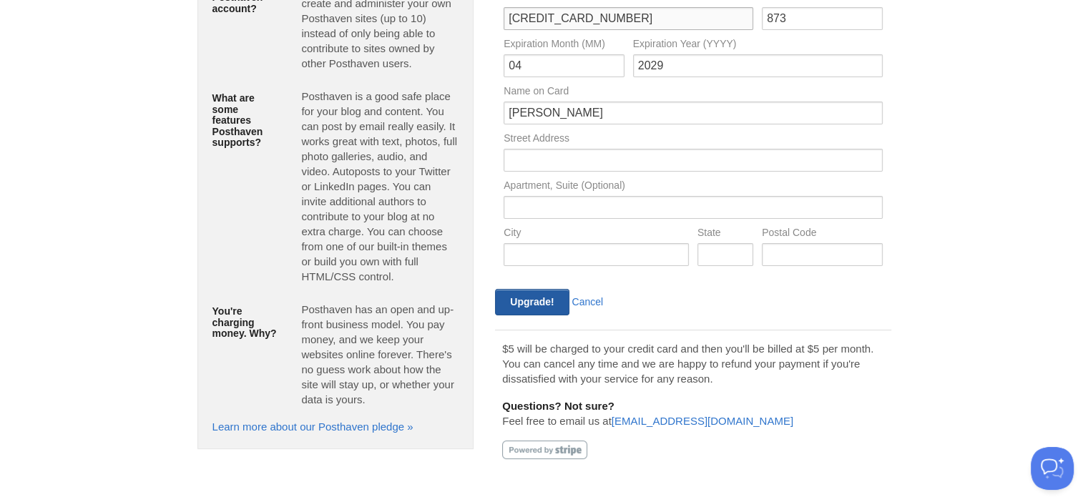 Image resolution: width=1088 pixels, height=497 pixels. Describe the element at coordinates (558, 406) in the screenshot. I see `b: Questions? Not sure?` at that location.